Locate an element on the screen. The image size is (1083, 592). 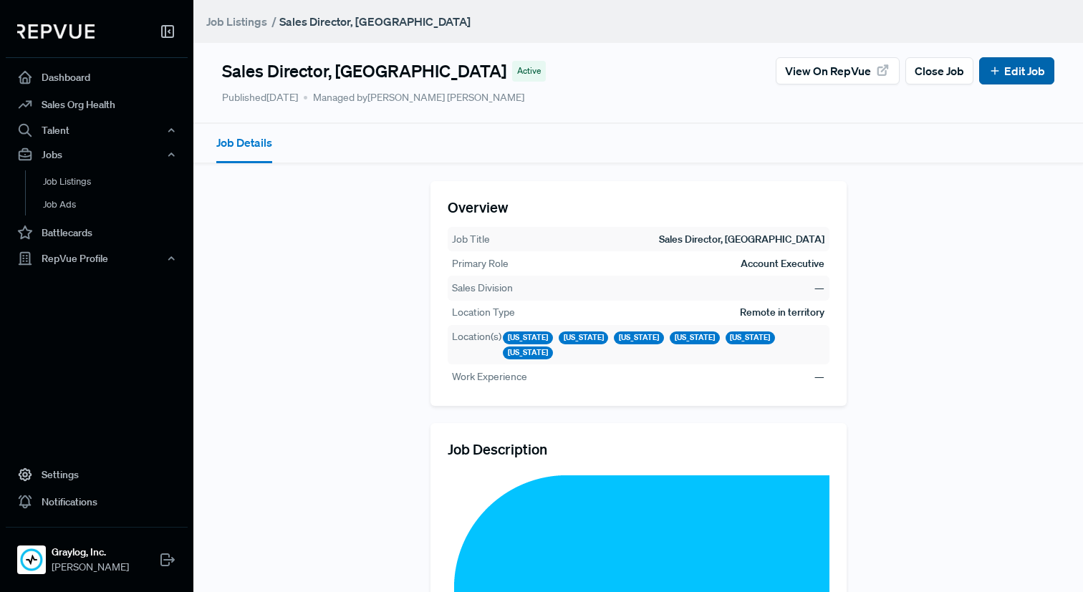
button: Close Job is located at coordinates (939, 71).